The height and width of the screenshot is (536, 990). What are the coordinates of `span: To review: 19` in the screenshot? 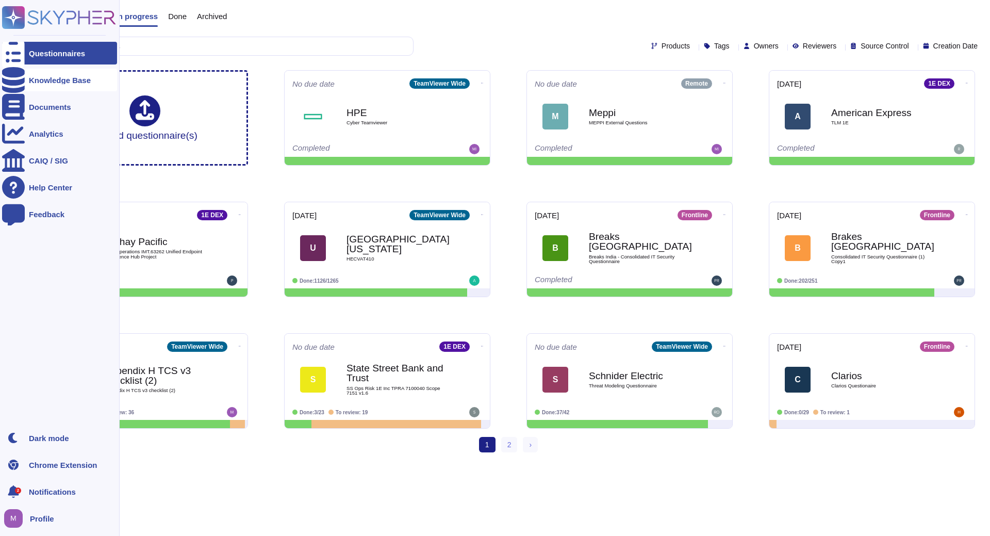 It's located at (352, 412).